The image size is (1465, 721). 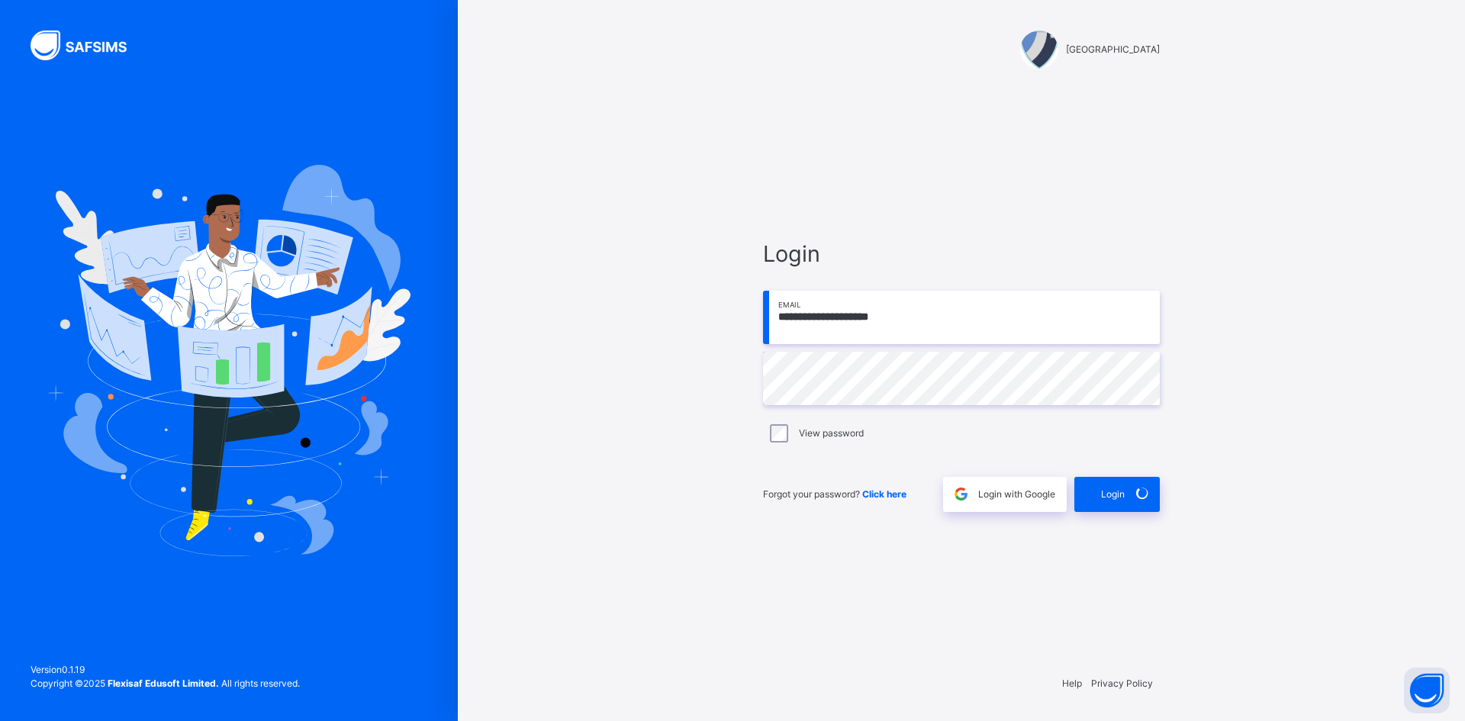 What do you see at coordinates (831, 433) in the screenshot?
I see `label: View password` at bounding box center [831, 433].